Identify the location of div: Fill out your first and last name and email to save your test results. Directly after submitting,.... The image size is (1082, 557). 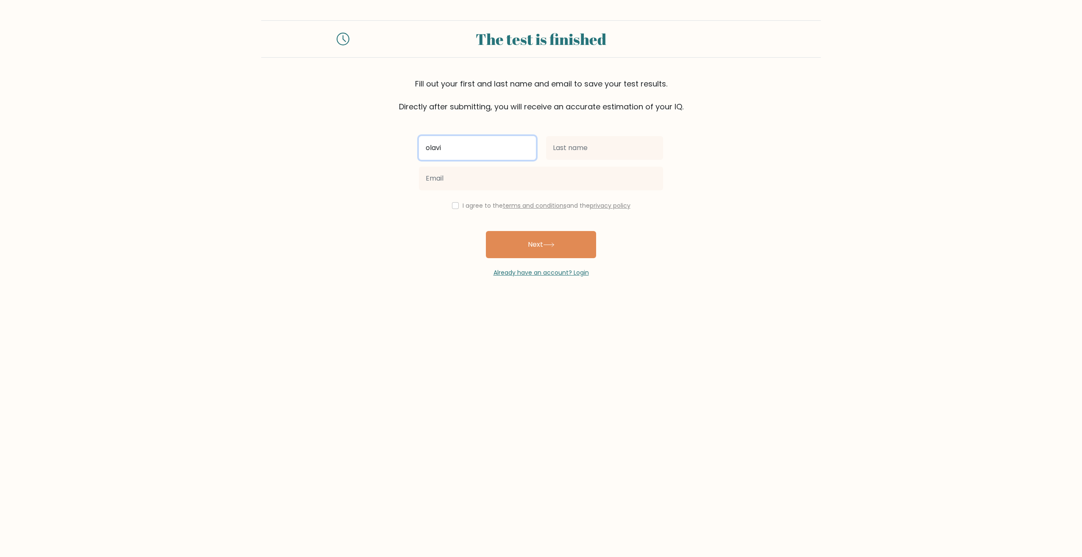
(541, 95).